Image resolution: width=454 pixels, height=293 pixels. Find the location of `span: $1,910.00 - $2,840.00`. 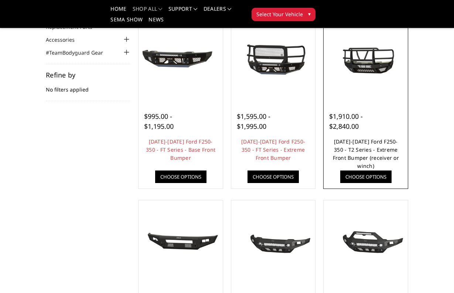

span: $1,910.00 - $2,840.00 is located at coordinates (346, 121).